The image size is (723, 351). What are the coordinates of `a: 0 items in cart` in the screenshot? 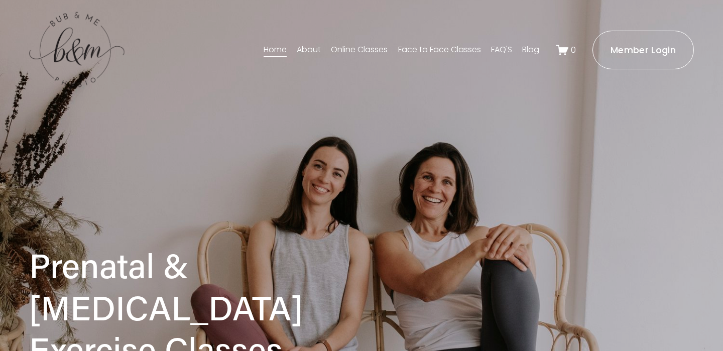 It's located at (566, 50).